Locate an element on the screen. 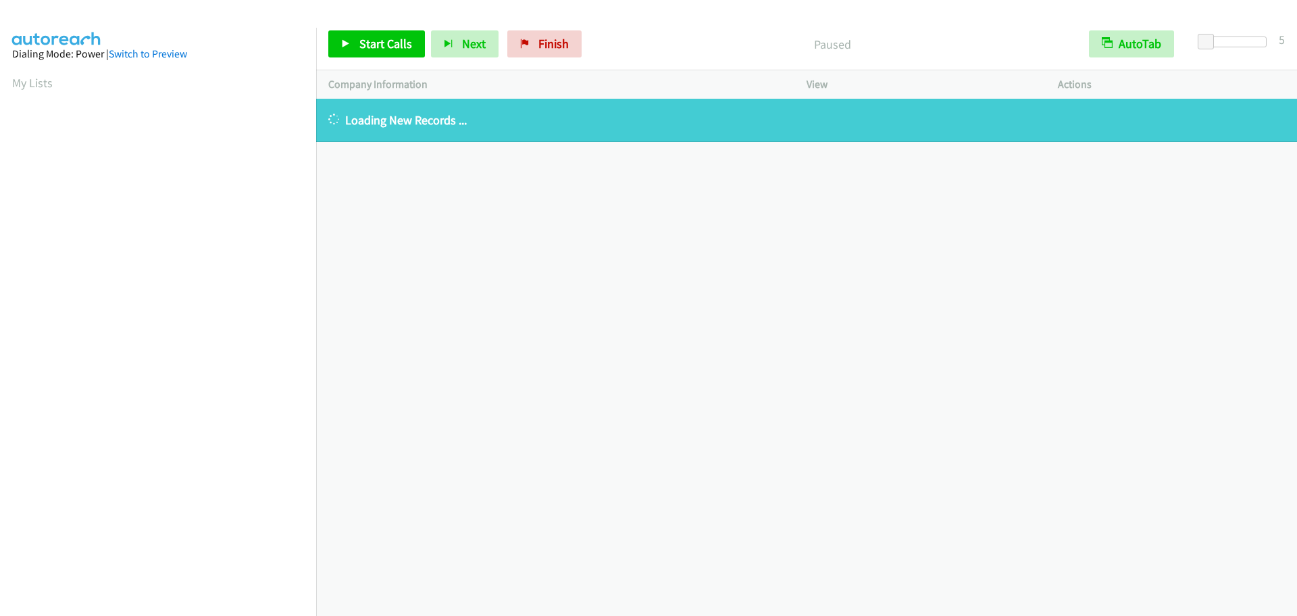  span: Next is located at coordinates (474, 43).